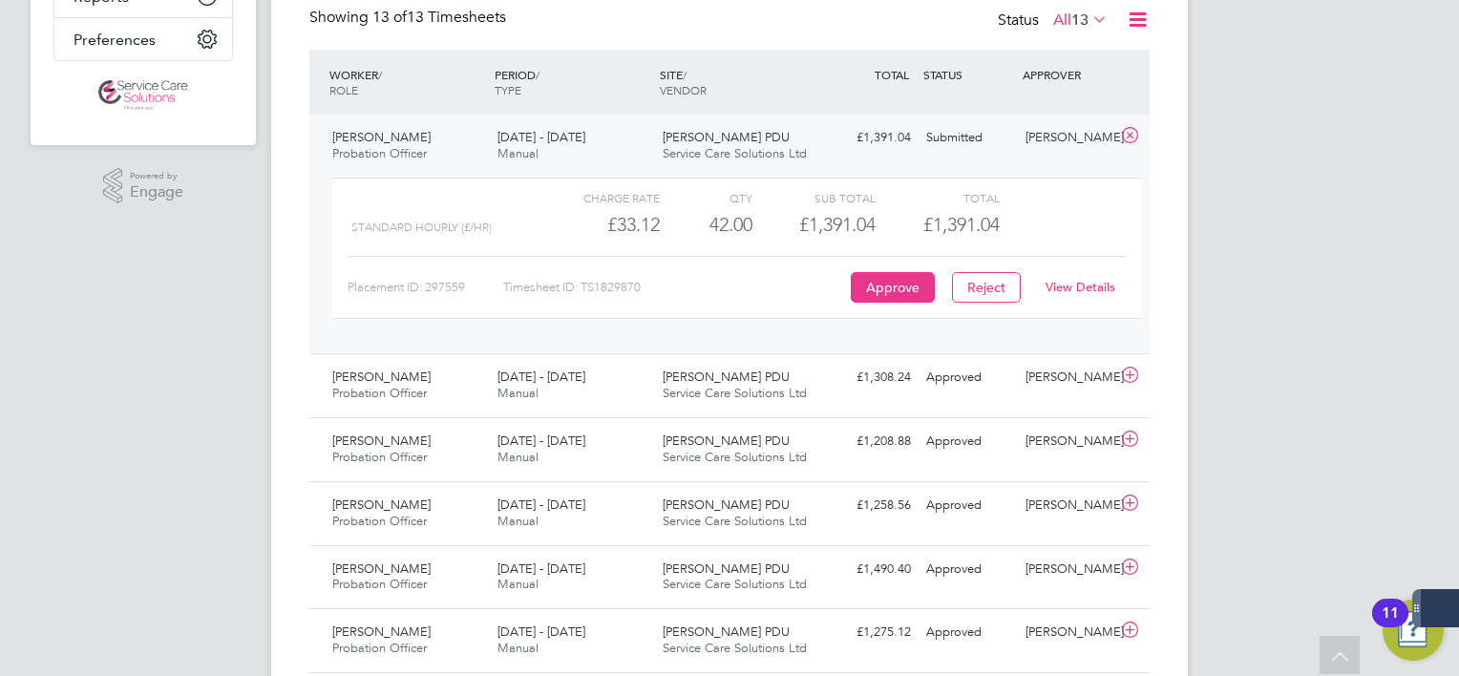 This screenshot has height=676, width=1459. I want to click on div: SITE, so click(737, 82).